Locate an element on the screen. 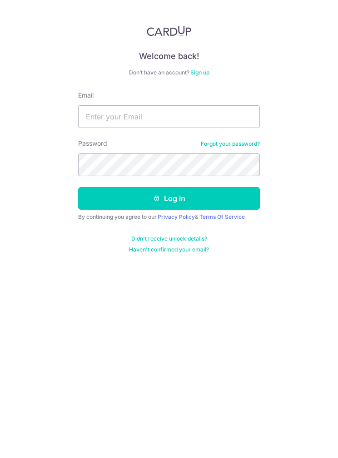 This screenshot has height=458, width=338. input: Enter your Email is located at coordinates (169, 117).